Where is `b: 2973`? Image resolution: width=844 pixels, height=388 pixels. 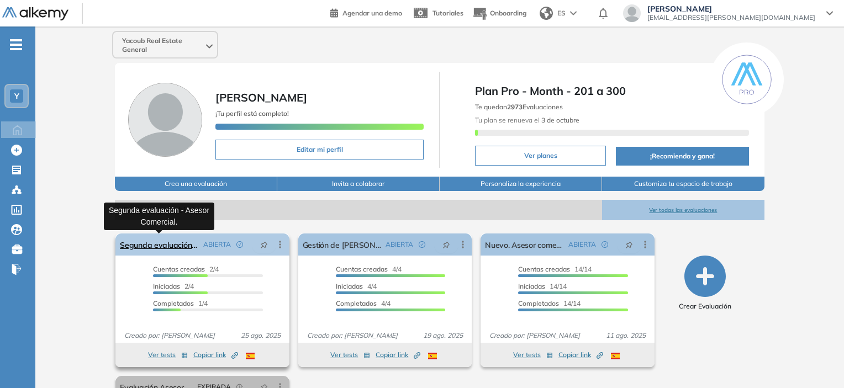
b: 2973 is located at coordinates (515, 107).